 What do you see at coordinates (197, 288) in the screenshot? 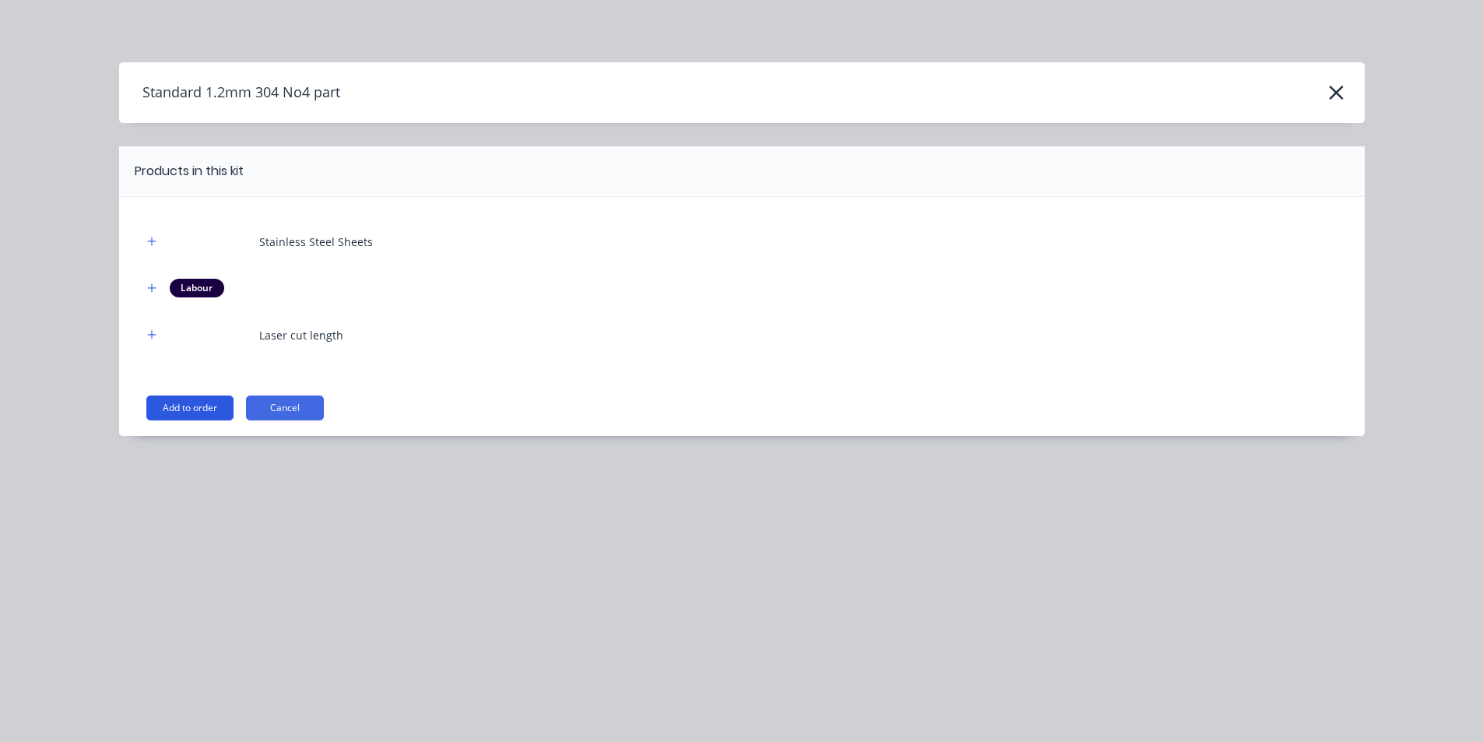
I see `div: Labour` at bounding box center [197, 288].